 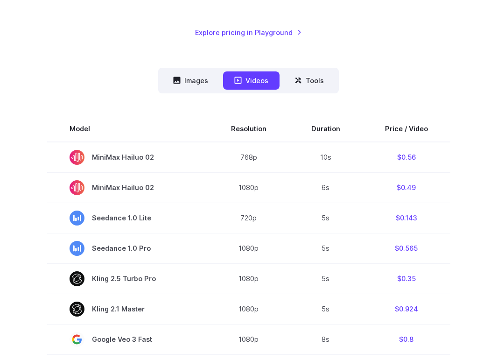 What do you see at coordinates (128, 248) in the screenshot?
I see `span: Seedance 1.0 Pro` at bounding box center [128, 248].